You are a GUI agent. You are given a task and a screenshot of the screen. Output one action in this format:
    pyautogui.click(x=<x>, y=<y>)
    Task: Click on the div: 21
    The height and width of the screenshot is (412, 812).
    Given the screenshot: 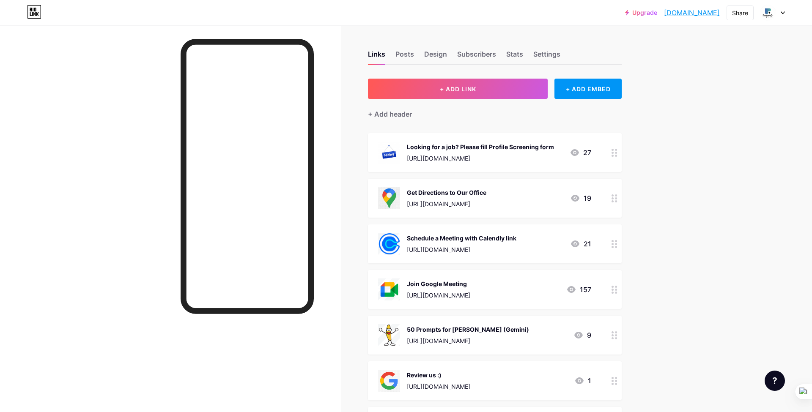 What is the action you would take?
    pyautogui.click(x=580, y=244)
    